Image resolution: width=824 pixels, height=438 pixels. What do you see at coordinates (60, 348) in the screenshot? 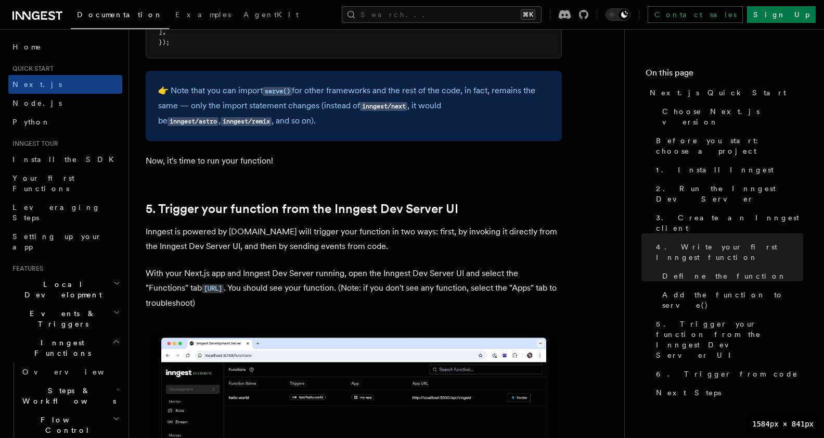
I see `span: Inngest Functions` at bounding box center [60, 348].